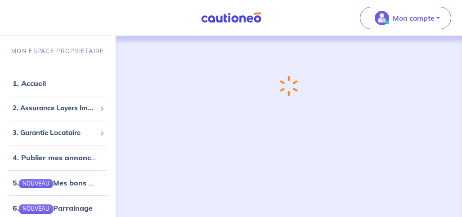 The image size is (462, 217). I want to click on img: Cautioneo, so click(231, 18).